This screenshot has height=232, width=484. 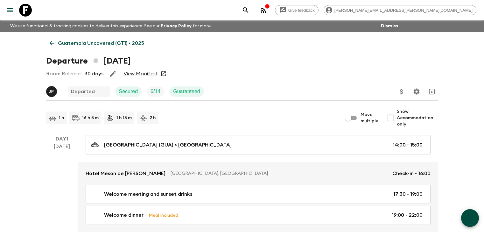 What do you see at coordinates (402, 92) in the screenshot?
I see `button: Update Price, Early Bird Discount and Costs` at bounding box center [402, 92].